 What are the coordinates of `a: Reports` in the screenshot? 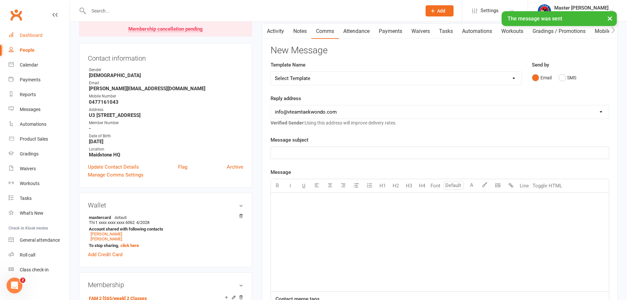 It's located at (39, 94).